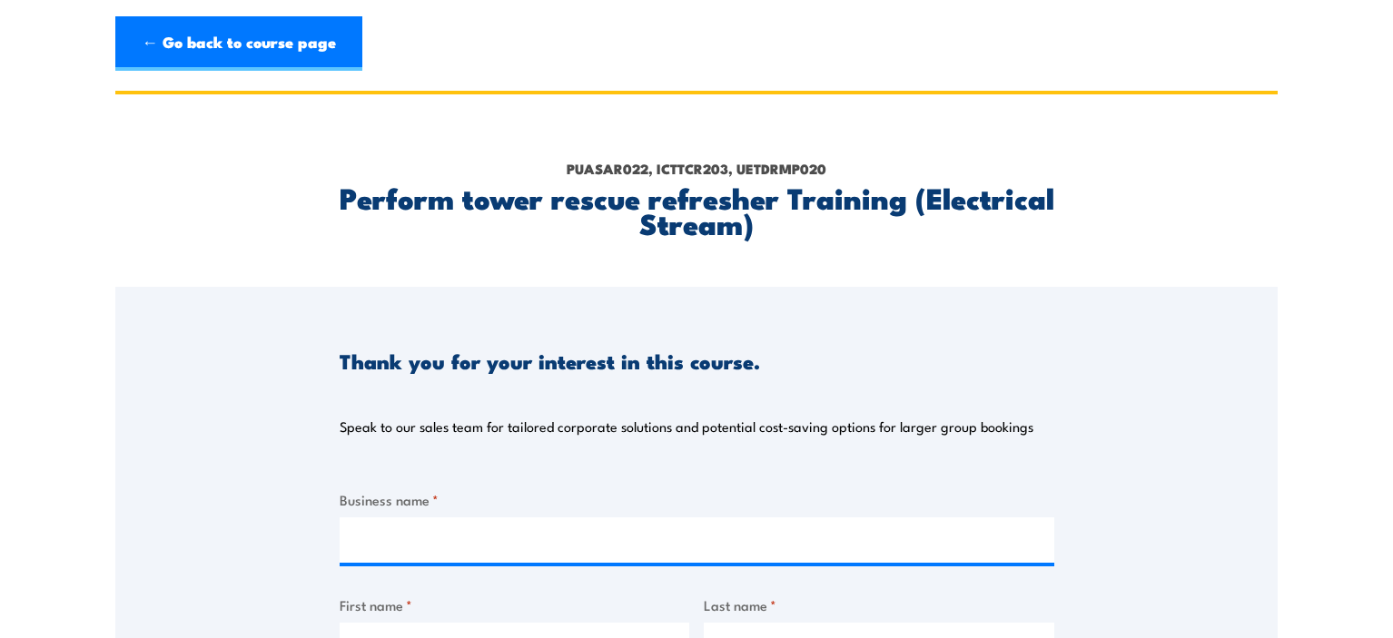 The height and width of the screenshot is (638, 1393). I want to click on label: Business name, so click(697, 499).